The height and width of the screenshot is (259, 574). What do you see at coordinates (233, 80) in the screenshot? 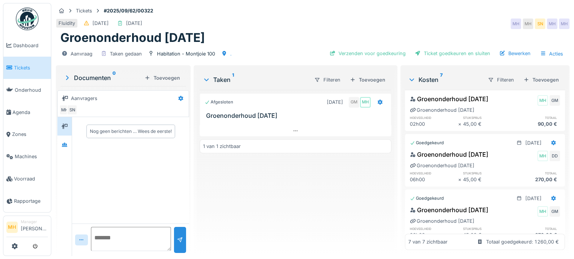
I see `sup: 1` at bounding box center [233, 80].